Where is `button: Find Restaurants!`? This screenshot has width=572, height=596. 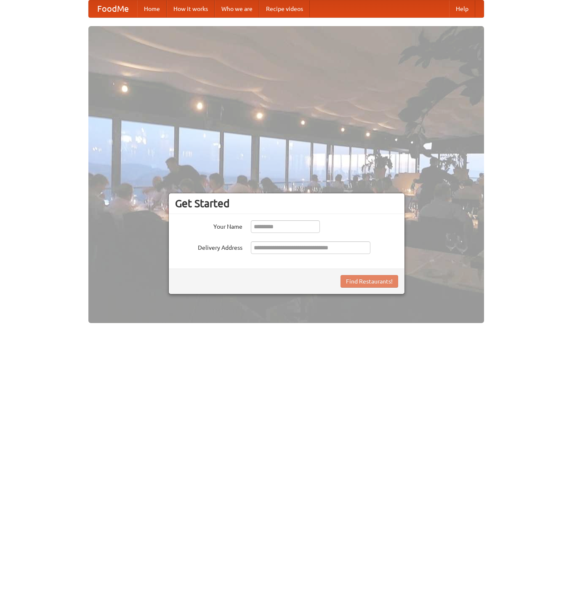 button: Find Restaurants! is located at coordinates (369, 281).